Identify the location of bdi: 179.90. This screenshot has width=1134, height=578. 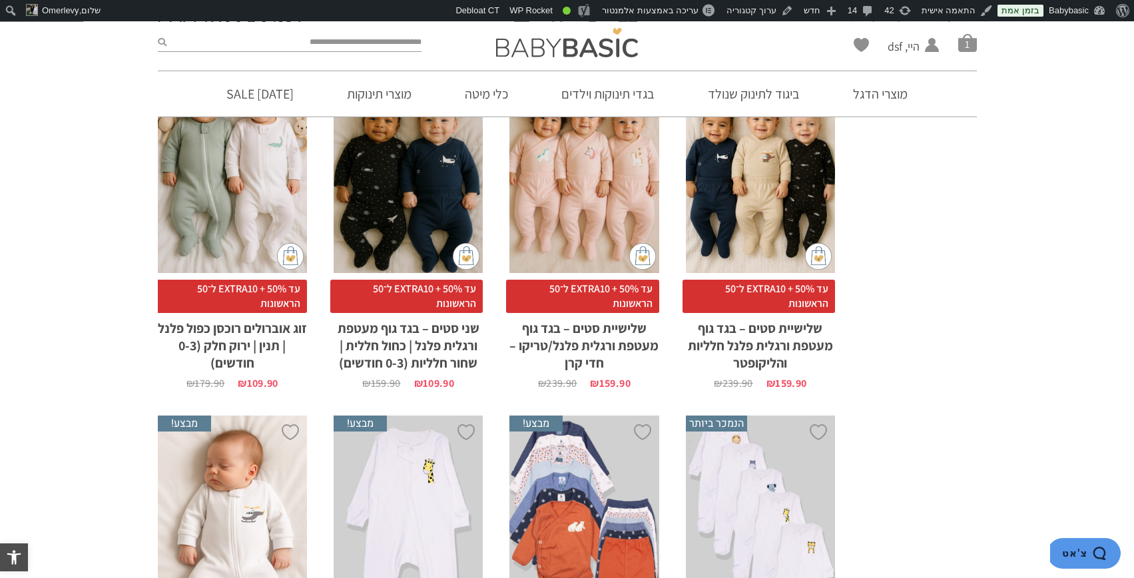
(205, 383).